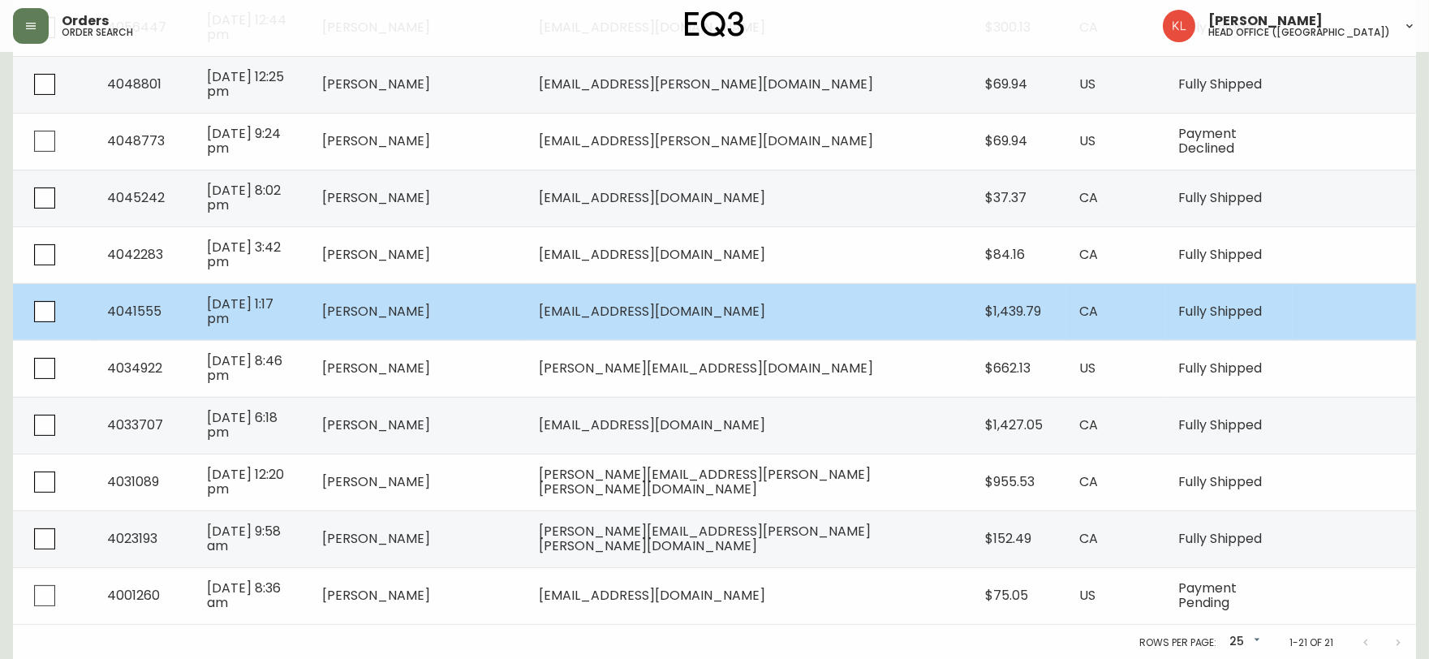 This screenshot has height=659, width=1429. I want to click on span: 4042283, so click(135, 254).